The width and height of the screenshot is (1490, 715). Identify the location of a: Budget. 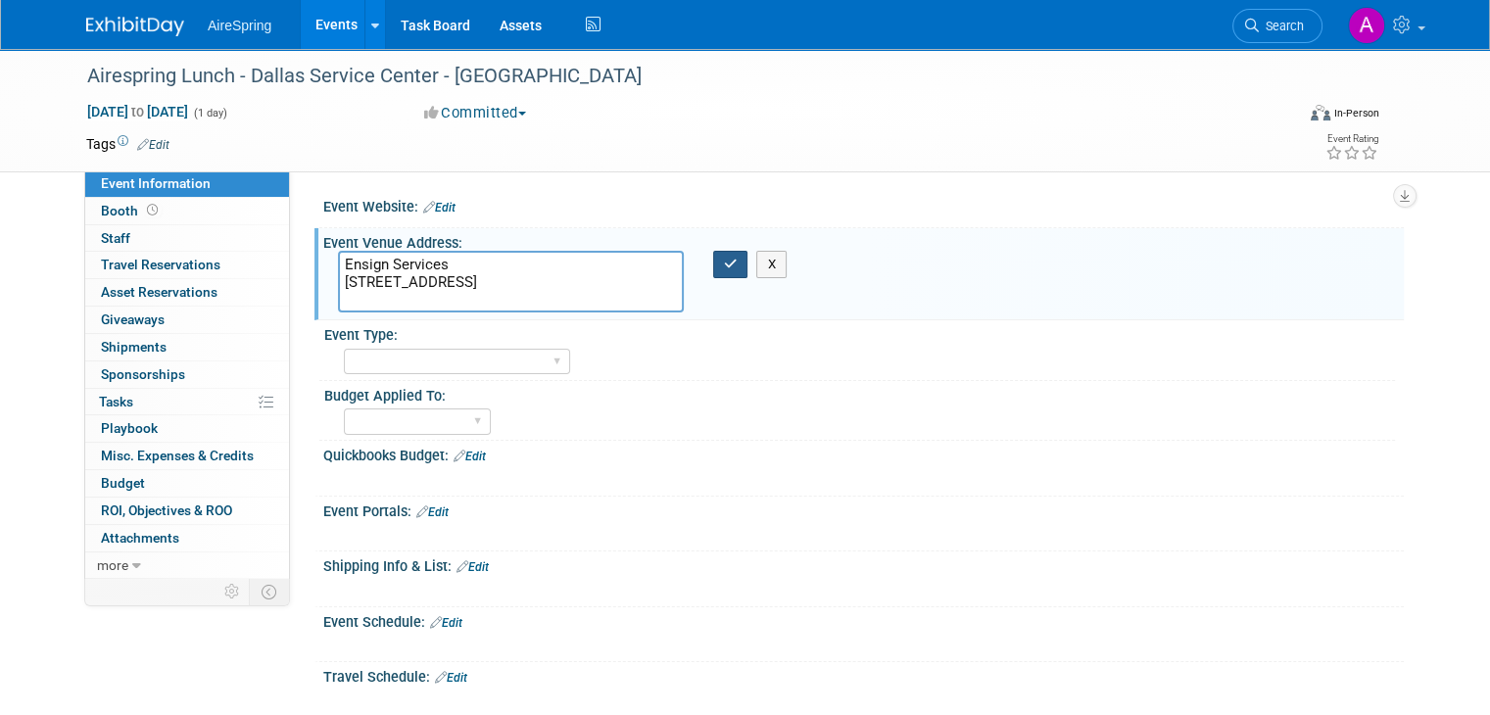
(187, 483).